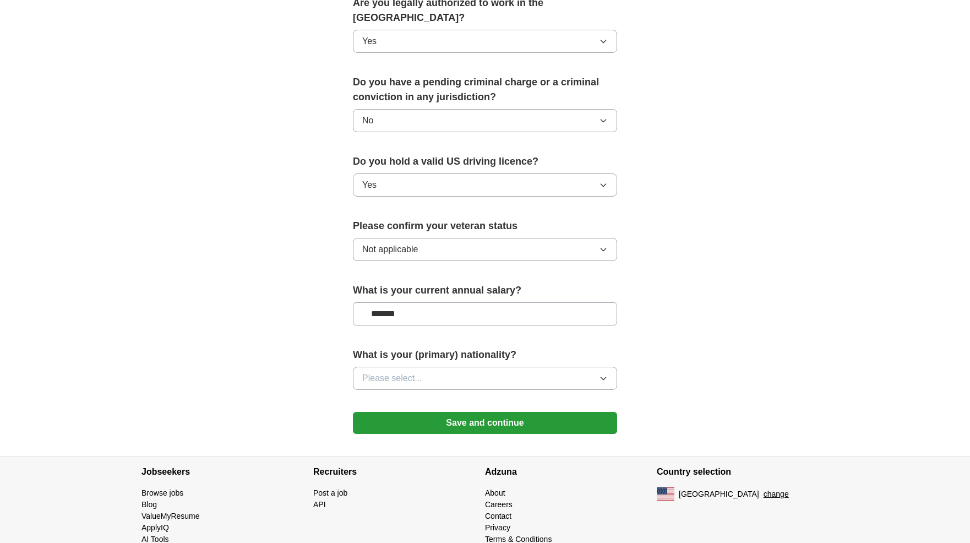 This screenshot has width=970, height=543. I want to click on a: Privacy, so click(498, 528).